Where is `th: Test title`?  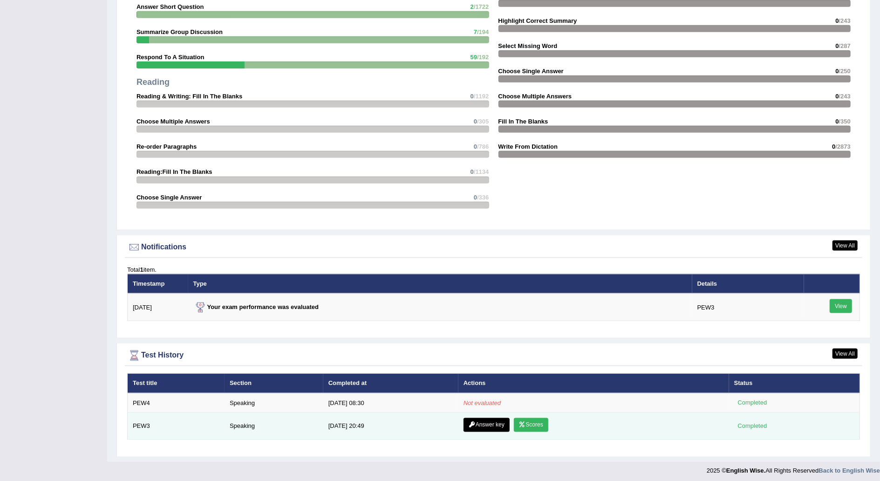 th: Test title is located at coordinates (176, 383).